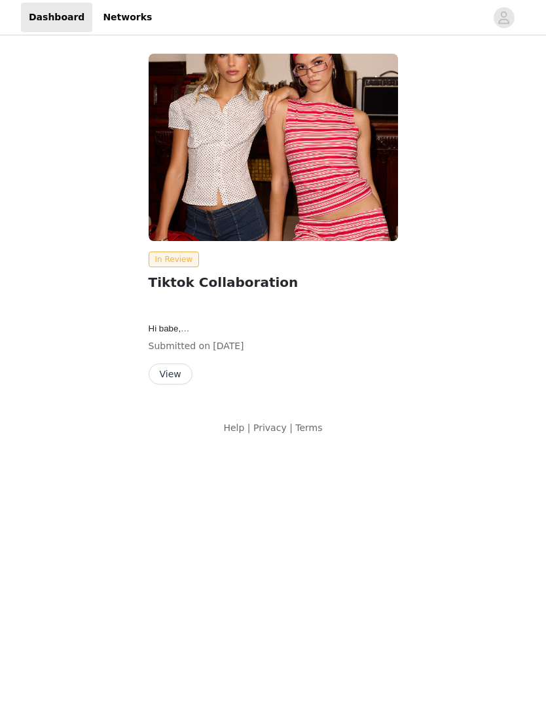 The image size is (546, 712). What do you see at coordinates (273, 147) in the screenshot?
I see `img: Edikted` at bounding box center [273, 147].